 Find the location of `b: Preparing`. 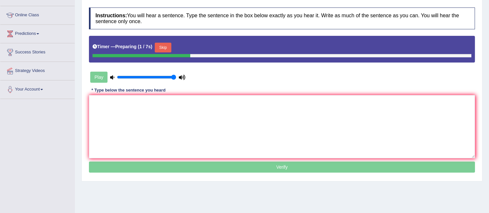

b: Preparing is located at coordinates (126, 47).